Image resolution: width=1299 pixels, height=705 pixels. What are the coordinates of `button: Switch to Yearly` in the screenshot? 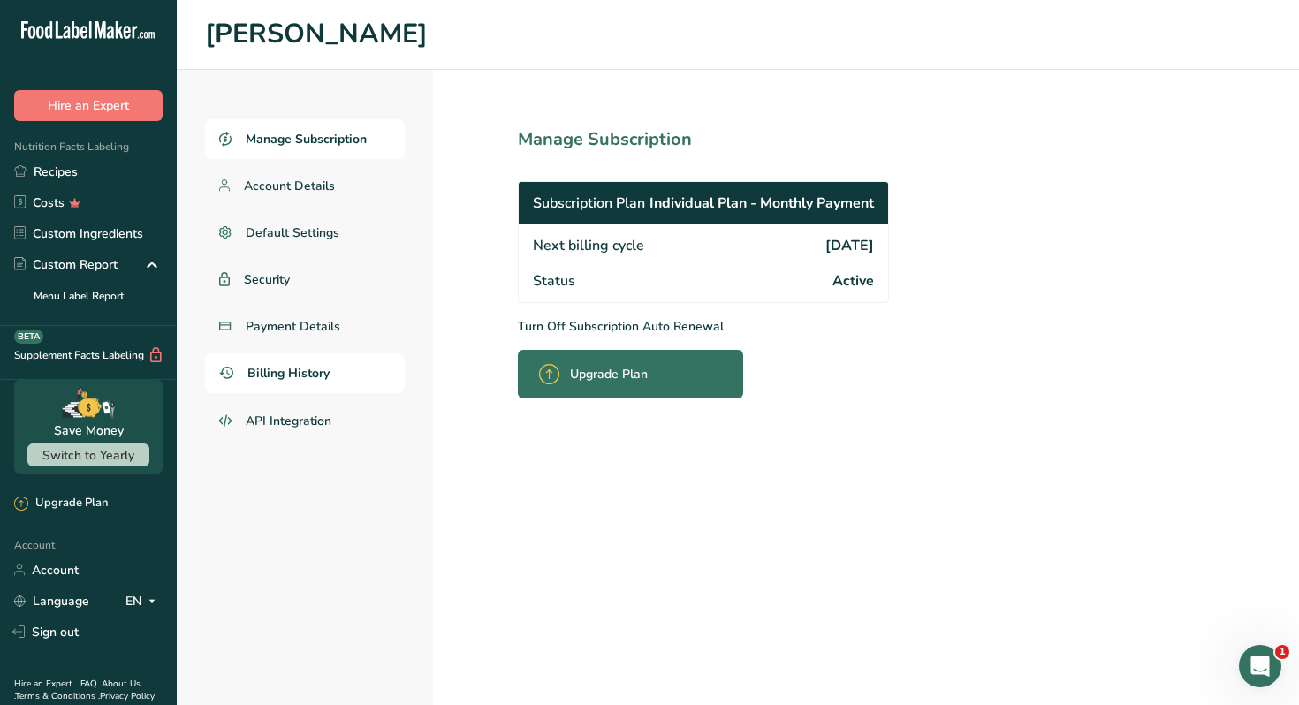 It's located at (88, 455).